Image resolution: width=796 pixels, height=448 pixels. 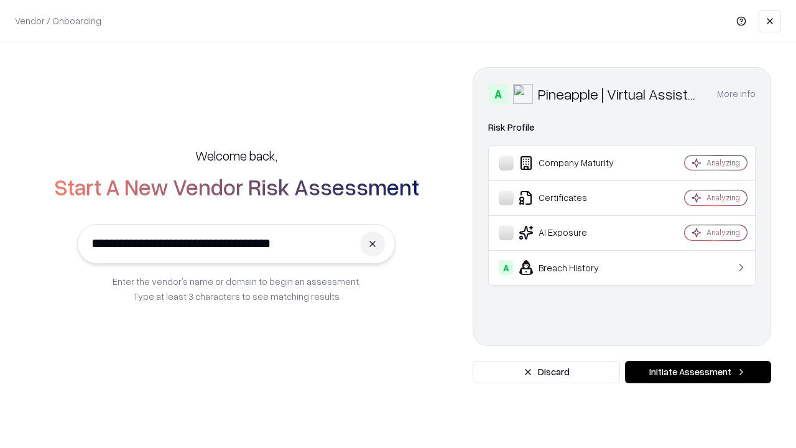 What do you see at coordinates (573, 233) in the screenshot?
I see `div: AI Exposure` at bounding box center [573, 233].